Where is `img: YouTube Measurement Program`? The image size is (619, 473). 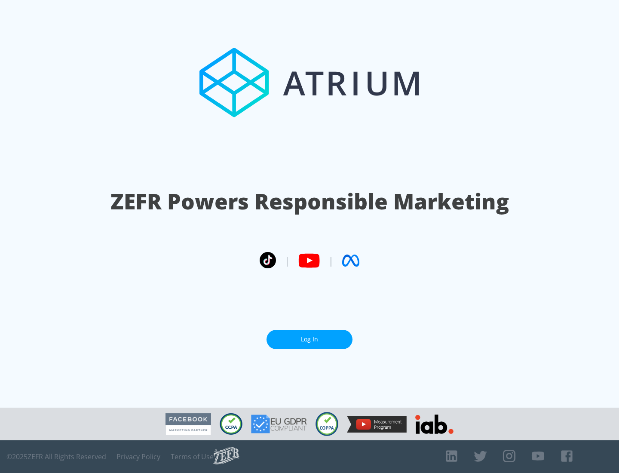
img: YouTube Measurement Program is located at coordinates (377, 424).